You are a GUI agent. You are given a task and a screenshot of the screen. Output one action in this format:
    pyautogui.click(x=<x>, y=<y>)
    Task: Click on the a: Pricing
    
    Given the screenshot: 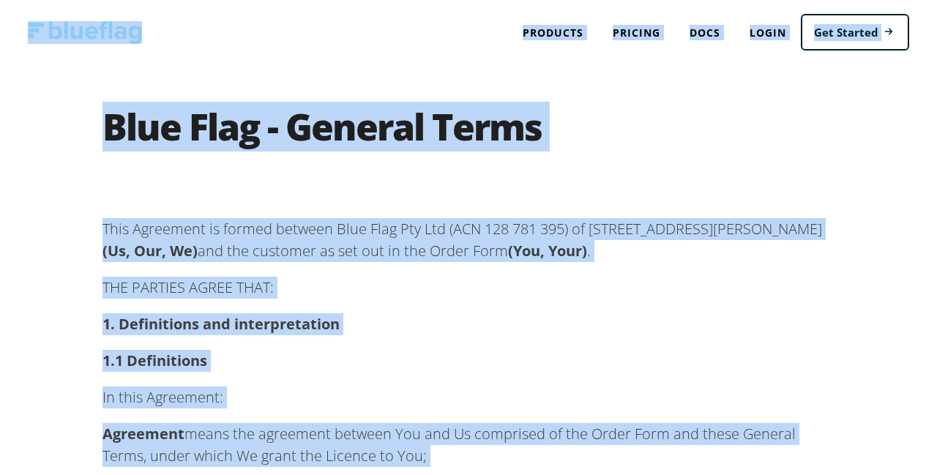 What is the action you would take?
    pyautogui.click(x=636, y=29)
    